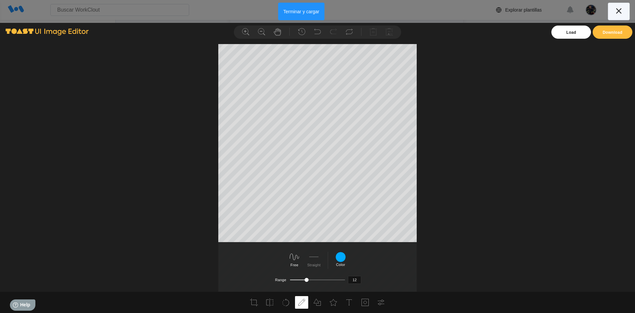 Image resolution: width=635 pixels, height=313 pixels. Describe the element at coordinates (341, 264) in the screenshot. I see `label: Color` at that location.